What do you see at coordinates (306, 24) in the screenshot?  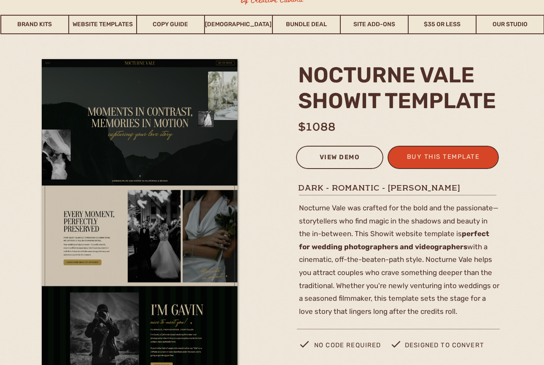 I see `a: Bundle Deal` at bounding box center [306, 24].